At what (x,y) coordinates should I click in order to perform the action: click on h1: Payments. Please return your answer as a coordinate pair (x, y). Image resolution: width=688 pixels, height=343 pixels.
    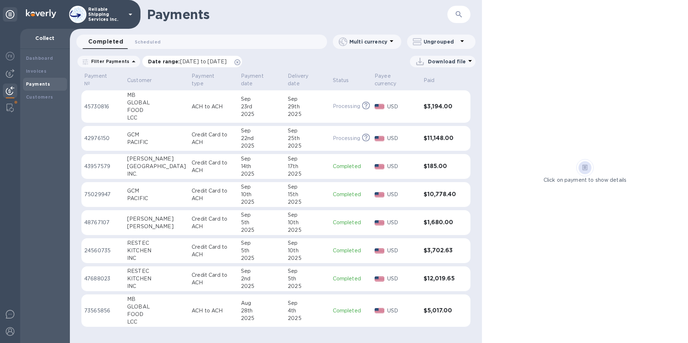
    Looking at the image, I should click on (297, 14).